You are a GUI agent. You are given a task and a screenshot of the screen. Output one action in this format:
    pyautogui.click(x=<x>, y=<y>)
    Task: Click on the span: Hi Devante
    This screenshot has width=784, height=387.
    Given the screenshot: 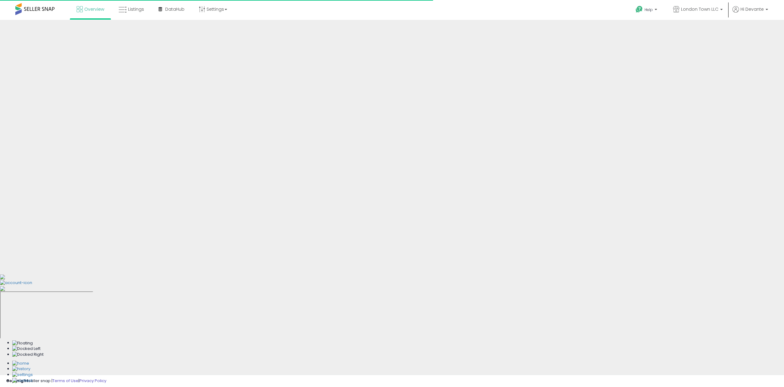 What is the action you would take?
    pyautogui.click(x=752, y=9)
    